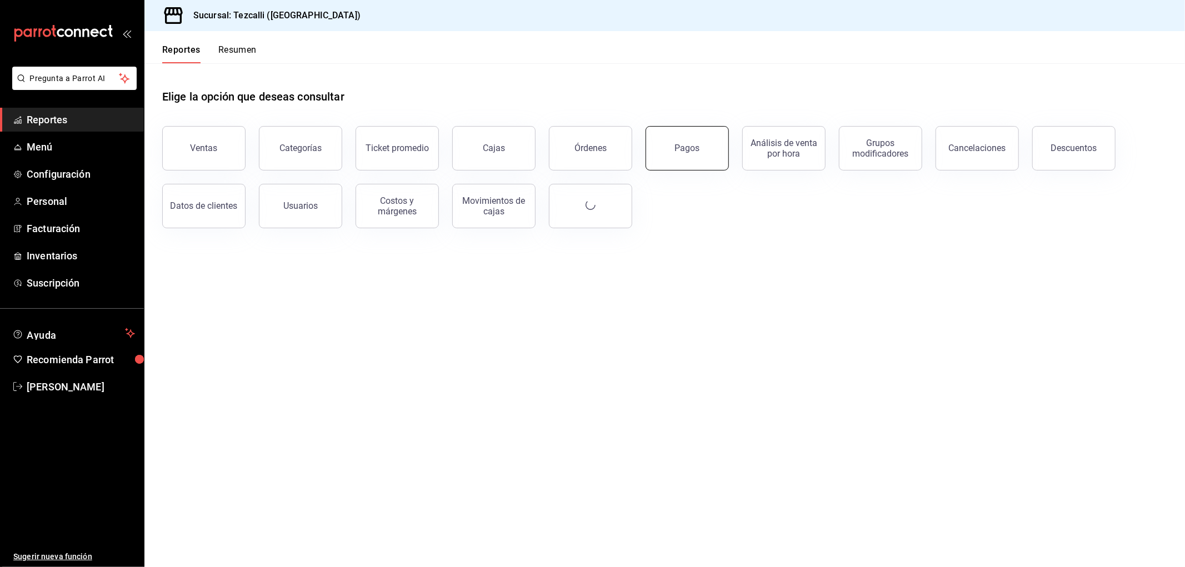  I want to click on span: Recomienda Parrot, so click(81, 359).